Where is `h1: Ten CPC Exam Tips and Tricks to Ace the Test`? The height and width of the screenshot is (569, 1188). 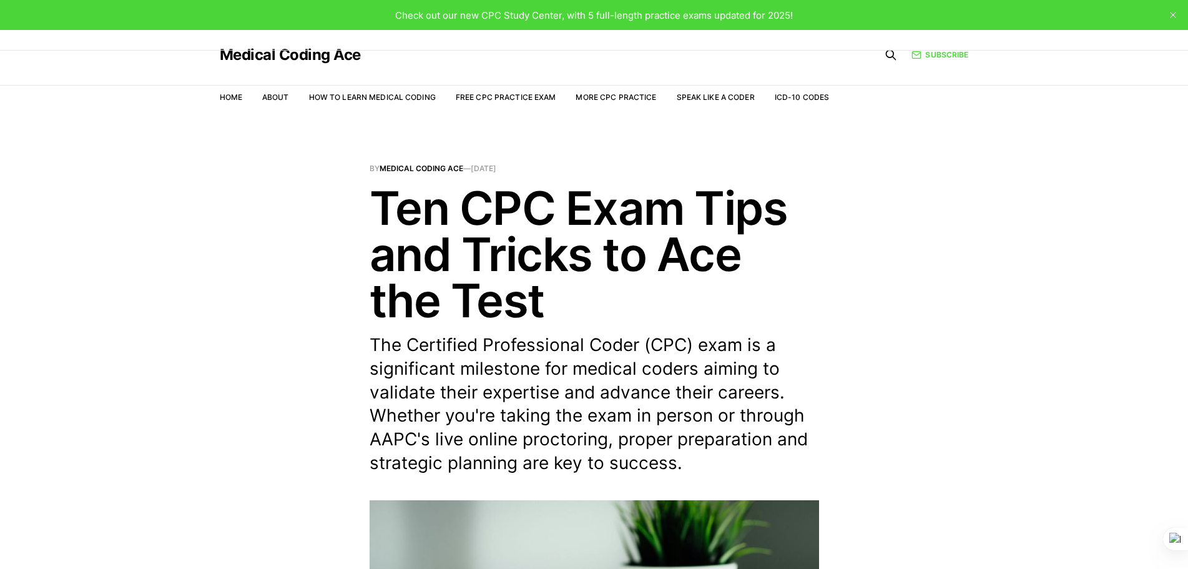
h1: Ten CPC Exam Tips and Tricks to Ace the Test is located at coordinates (594, 254).